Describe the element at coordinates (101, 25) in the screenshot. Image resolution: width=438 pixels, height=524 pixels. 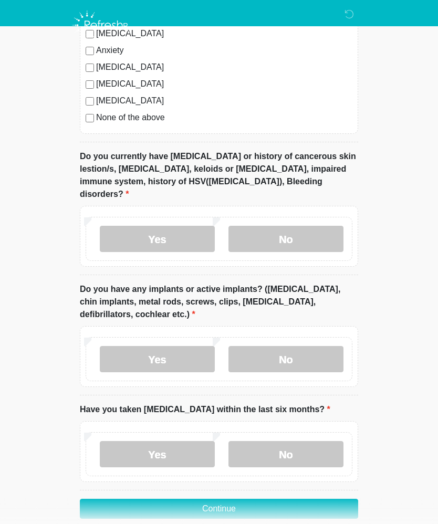
I see `img: Refresh RX Logo` at that location.